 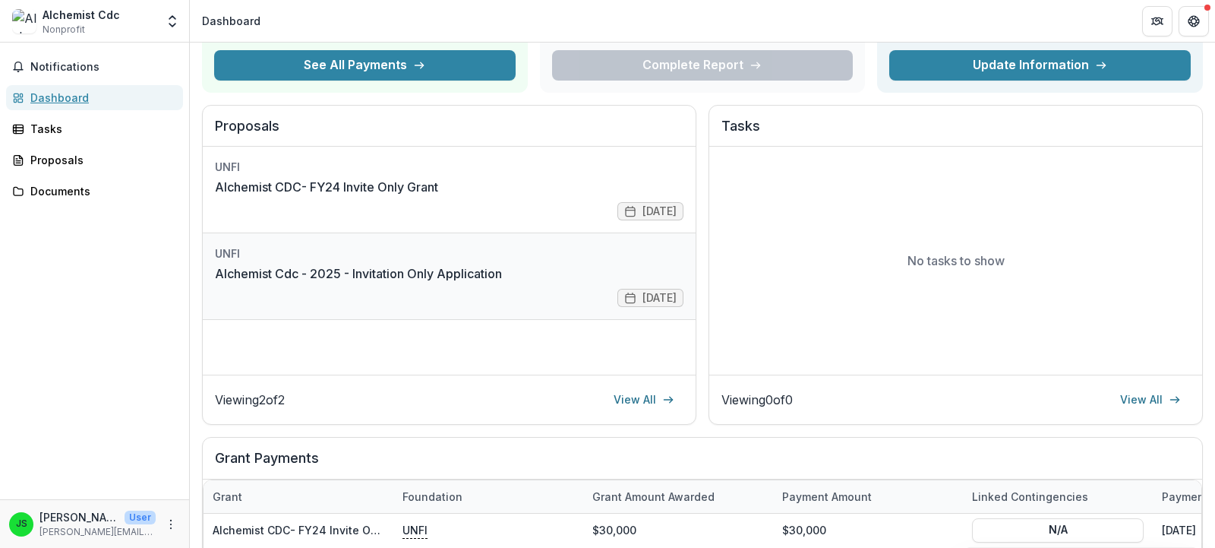 I want to click on div: Jacob Sack, so click(x=21, y=523).